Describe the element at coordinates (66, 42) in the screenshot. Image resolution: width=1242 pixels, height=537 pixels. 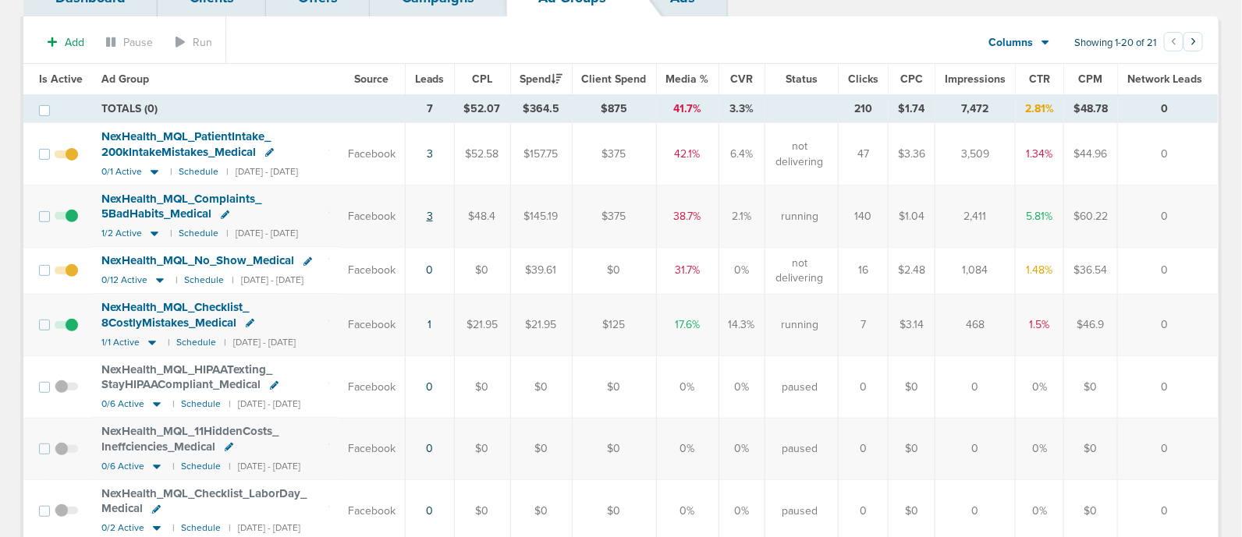
I see `button: Add` at that location.